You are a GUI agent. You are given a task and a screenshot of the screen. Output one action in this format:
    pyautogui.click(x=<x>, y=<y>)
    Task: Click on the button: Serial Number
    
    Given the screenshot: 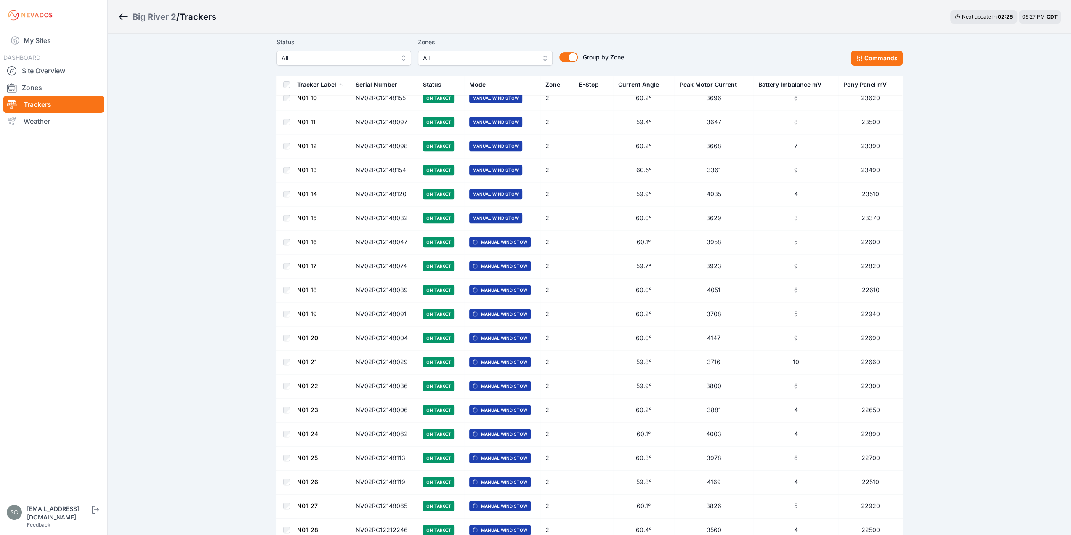 What is the action you would take?
    pyautogui.click(x=380, y=85)
    